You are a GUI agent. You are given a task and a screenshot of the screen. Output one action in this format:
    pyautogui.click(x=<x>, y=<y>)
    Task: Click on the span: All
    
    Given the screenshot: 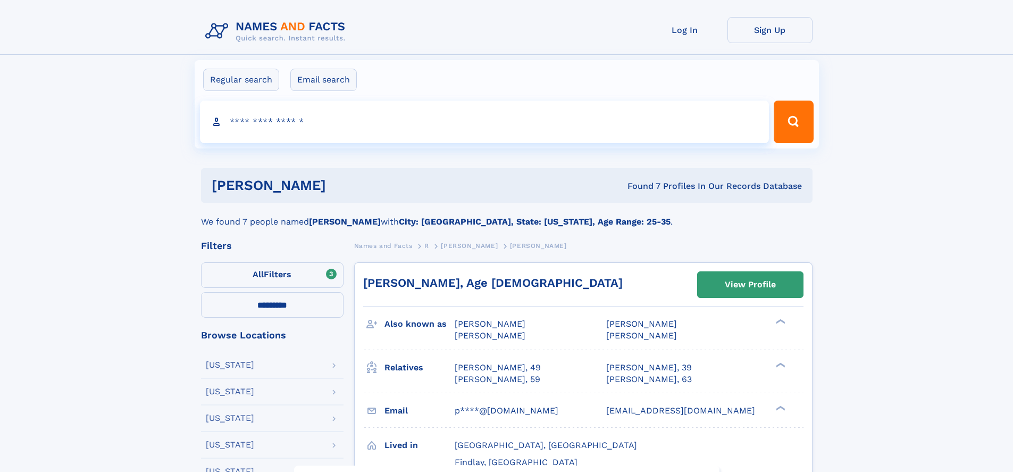 What is the action you would take?
    pyautogui.click(x=258, y=274)
    